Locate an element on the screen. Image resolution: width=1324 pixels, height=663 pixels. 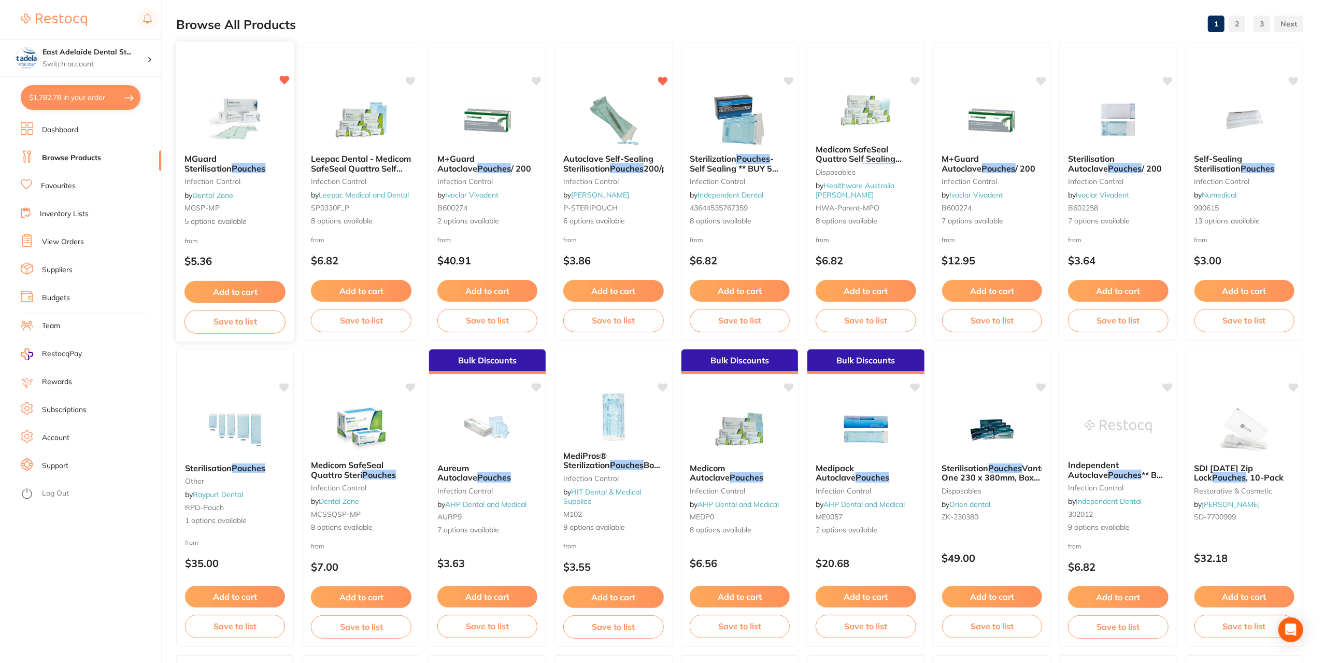
img: Medicom Autoclave Pouches is located at coordinates (740, 429).